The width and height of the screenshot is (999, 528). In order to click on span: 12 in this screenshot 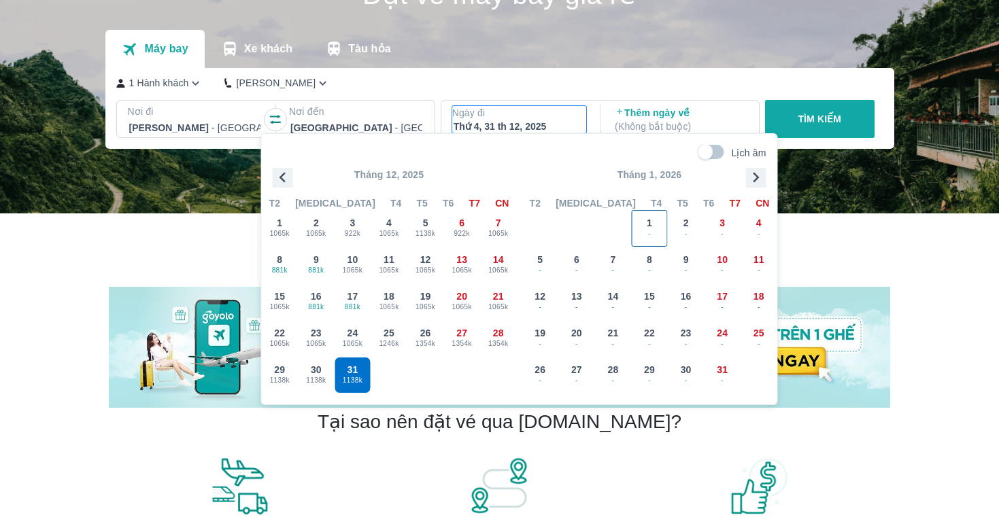, I will do `click(426, 260)`.